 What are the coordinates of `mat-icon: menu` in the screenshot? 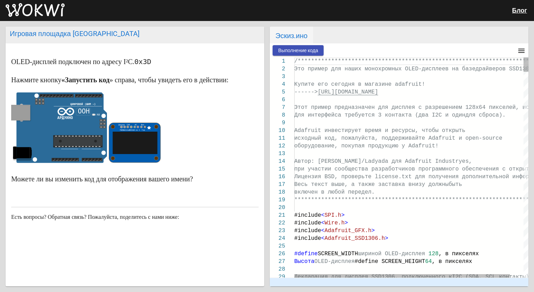 It's located at (522, 51).